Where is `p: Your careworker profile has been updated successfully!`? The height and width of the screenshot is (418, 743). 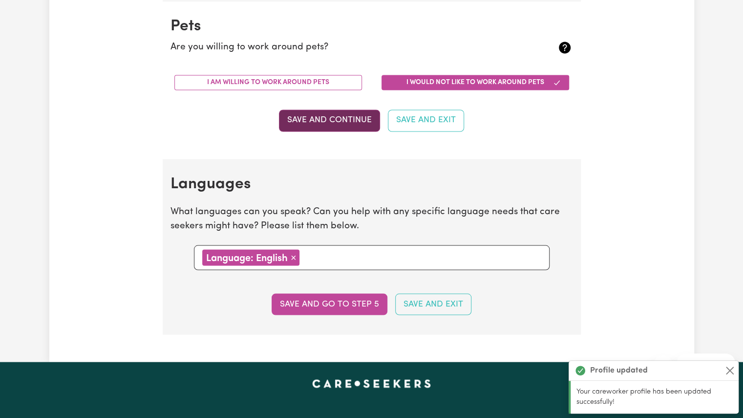
p: Your careworker profile has been updated successfully! is located at coordinates (654, 397).